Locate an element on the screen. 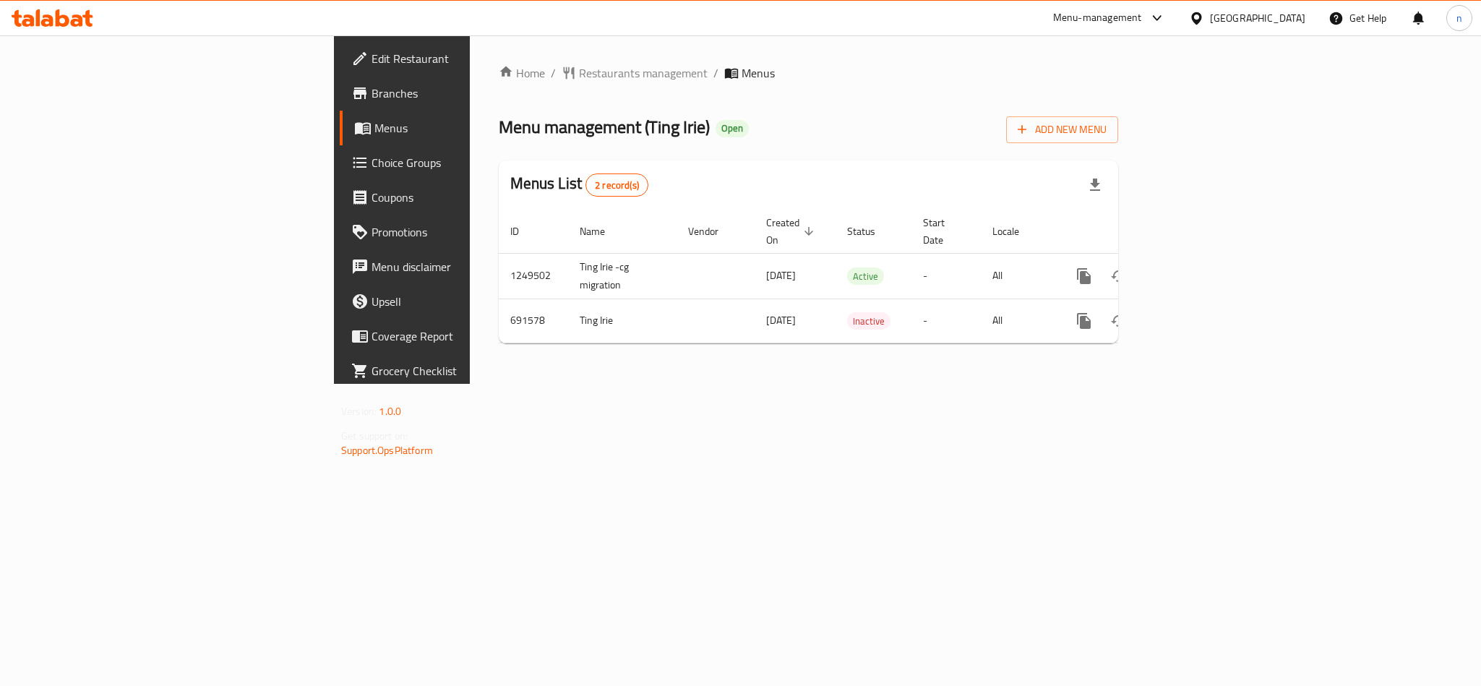 Image resolution: width=1481 pixels, height=686 pixels. button: Add New Menu is located at coordinates (1062, 129).